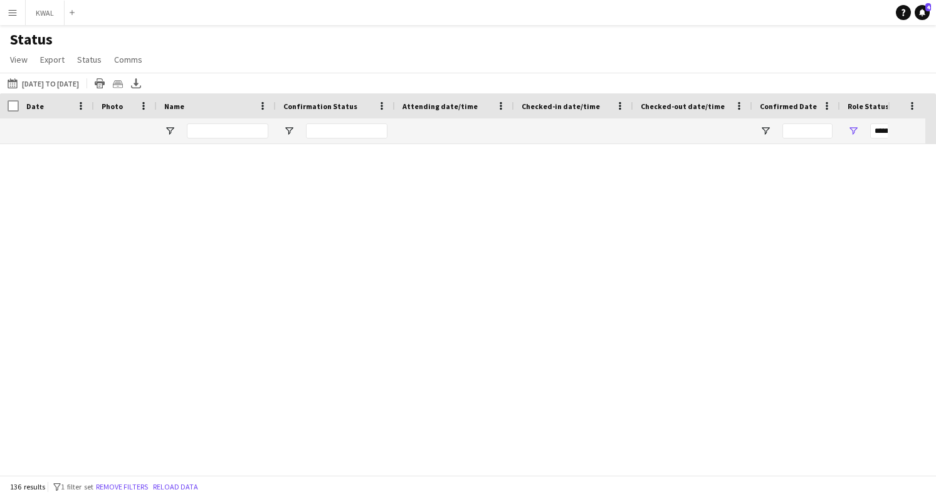 The image size is (936, 497). I want to click on input: Confirmation Status Filter Input, so click(347, 131).